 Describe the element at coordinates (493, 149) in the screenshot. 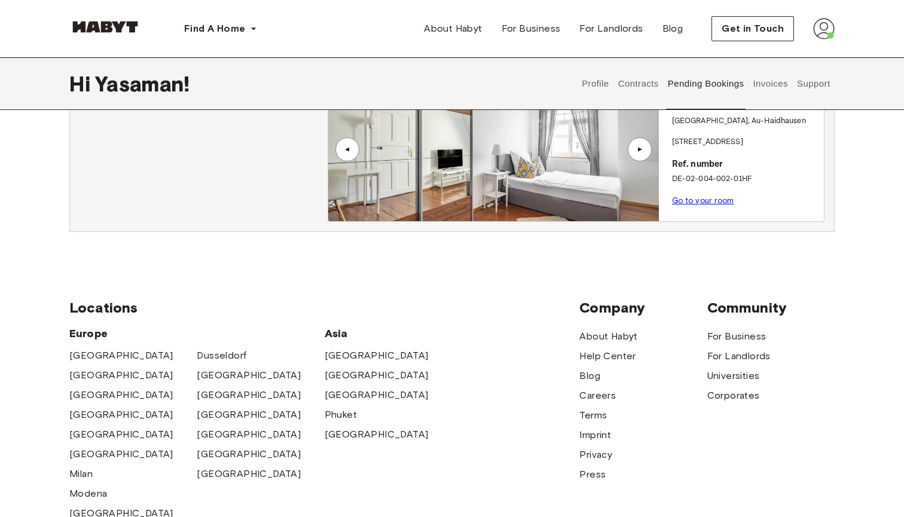

I see `img: Image of the room` at that location.